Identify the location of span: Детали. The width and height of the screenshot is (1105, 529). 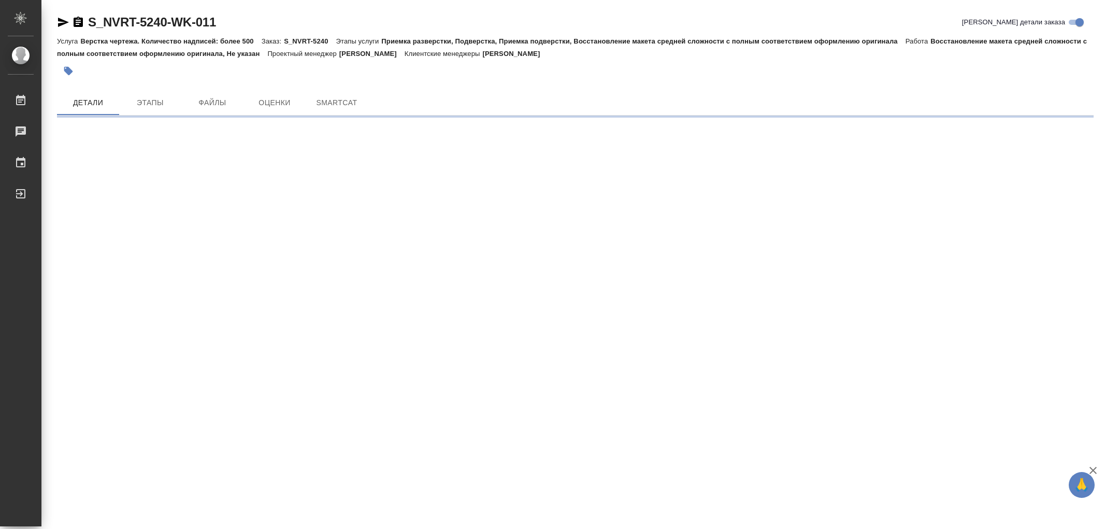
(88, 103).